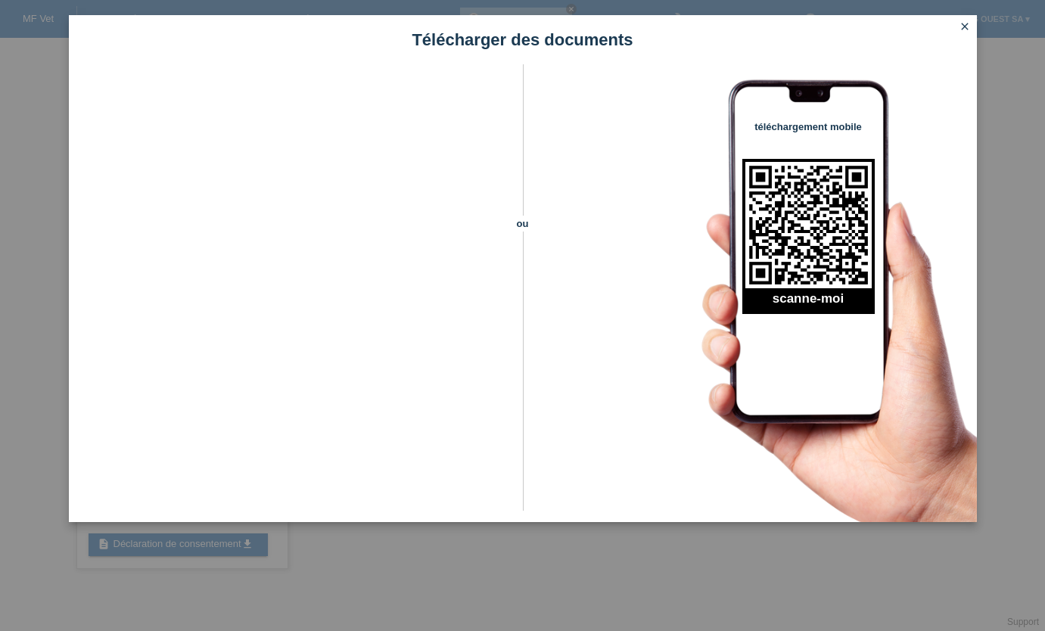  I want to click on a: close, so click(964, 27).